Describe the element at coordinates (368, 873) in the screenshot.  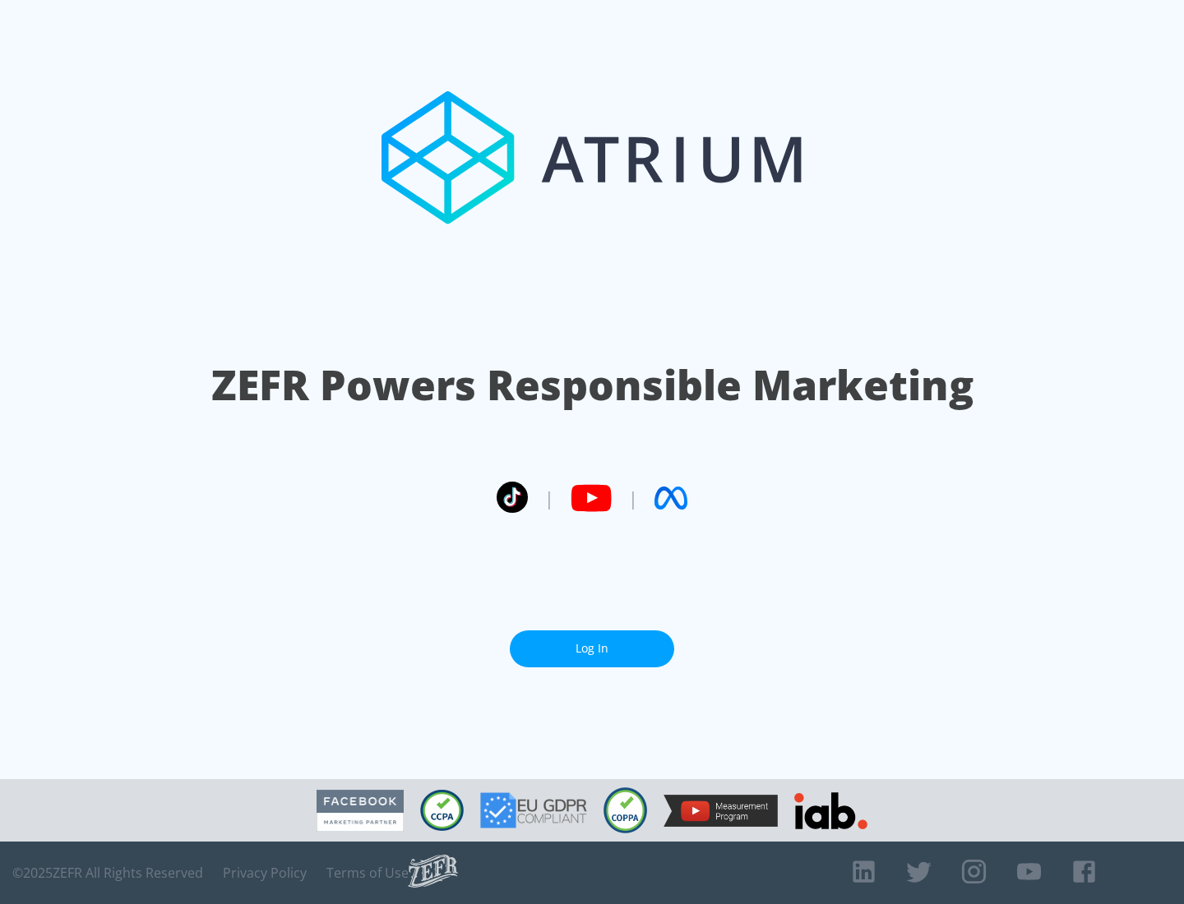
I see `a: Terms of Use` at that location.